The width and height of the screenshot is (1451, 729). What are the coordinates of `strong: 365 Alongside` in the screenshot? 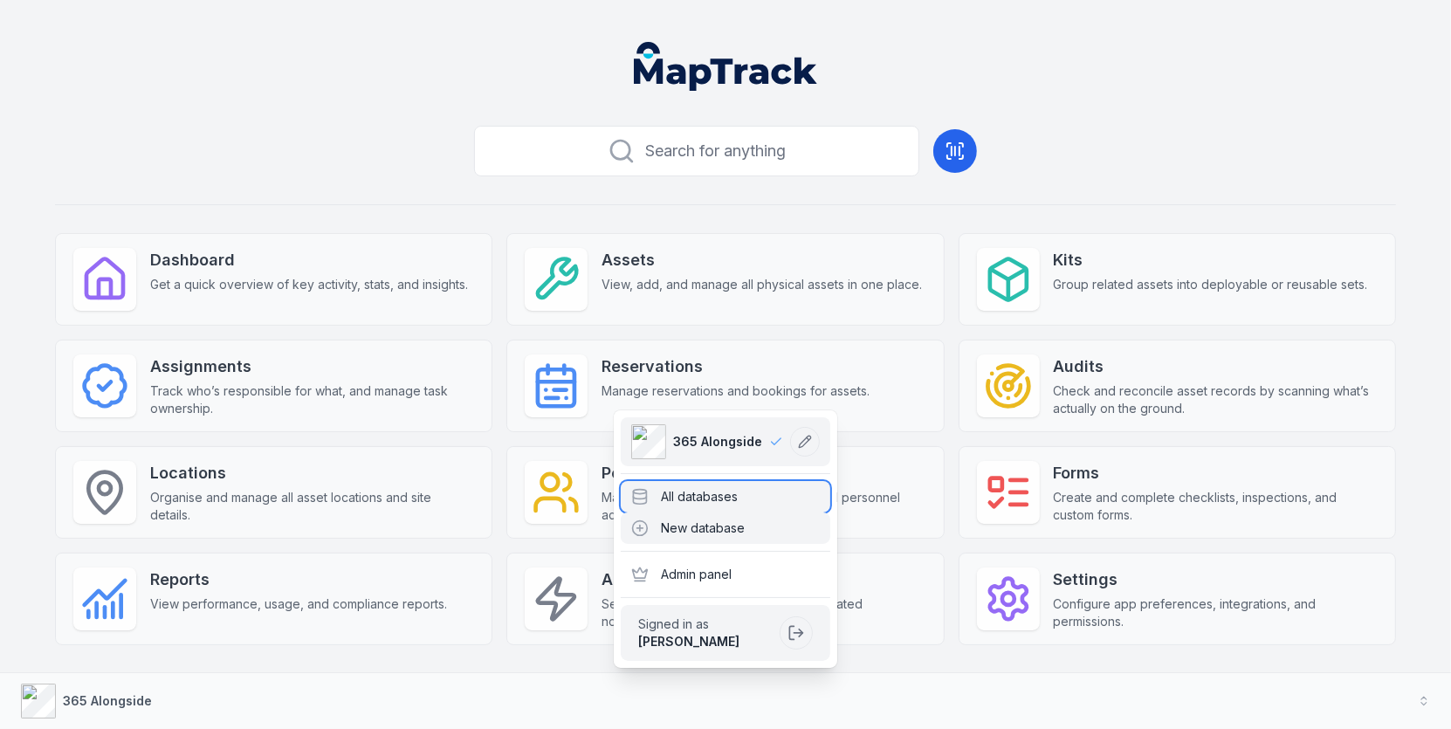 It's located at (107, 700).